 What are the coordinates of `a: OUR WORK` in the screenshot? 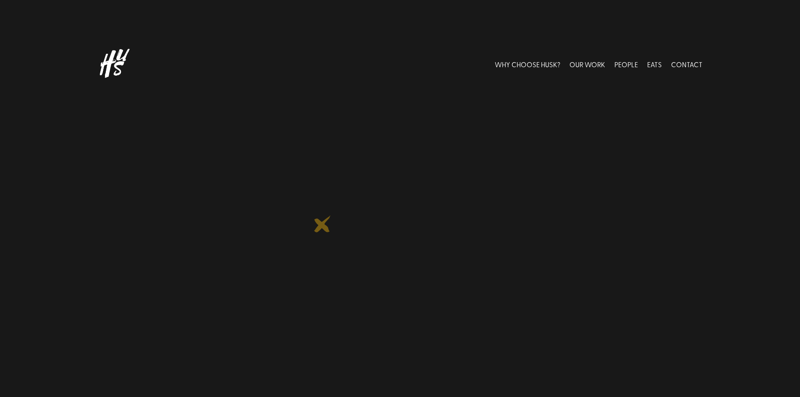 It's located at (587, 64).